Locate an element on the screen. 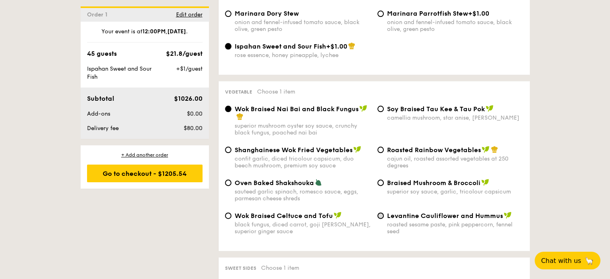 The image size is (610, 279). div: cajun oil, roasted assorted vegetables at 250 degrees is located at coordinates (456, 162).